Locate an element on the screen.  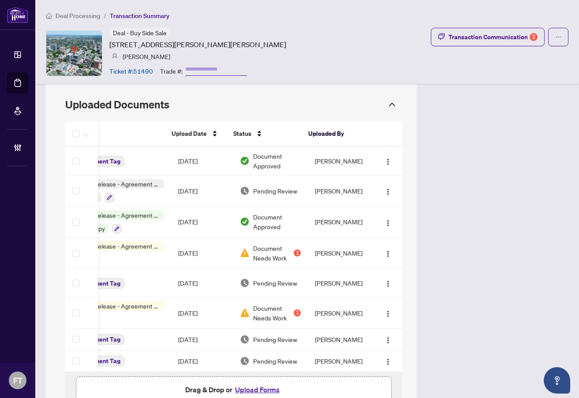
span: Deal Processing is located at coordinates (78, 16).